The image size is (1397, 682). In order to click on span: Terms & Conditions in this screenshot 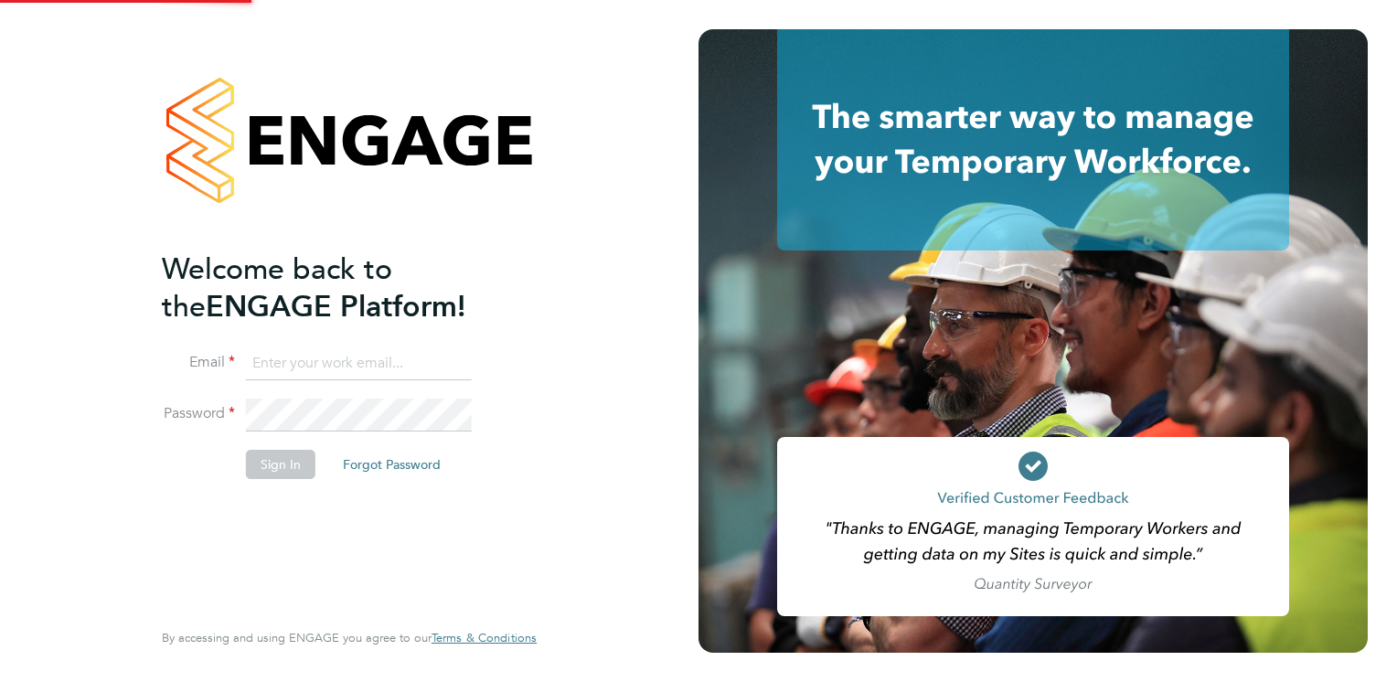, I will do `click(484, 637)`.